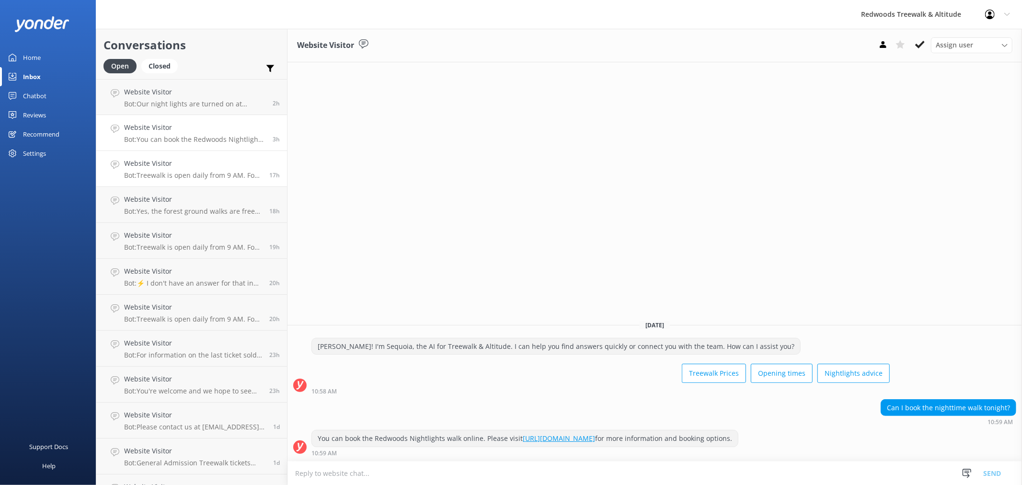  What do you see at coordinates (274, 175) in the screenshot?
I see `span: Sep 03 2025 09:23pm (UTC +12:00) Pacific/Auckland` at bounding box center [274, 175].